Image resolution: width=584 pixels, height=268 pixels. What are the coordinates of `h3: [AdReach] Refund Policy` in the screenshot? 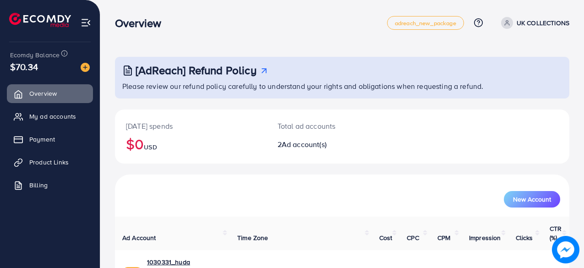 It's located at (196, 70).